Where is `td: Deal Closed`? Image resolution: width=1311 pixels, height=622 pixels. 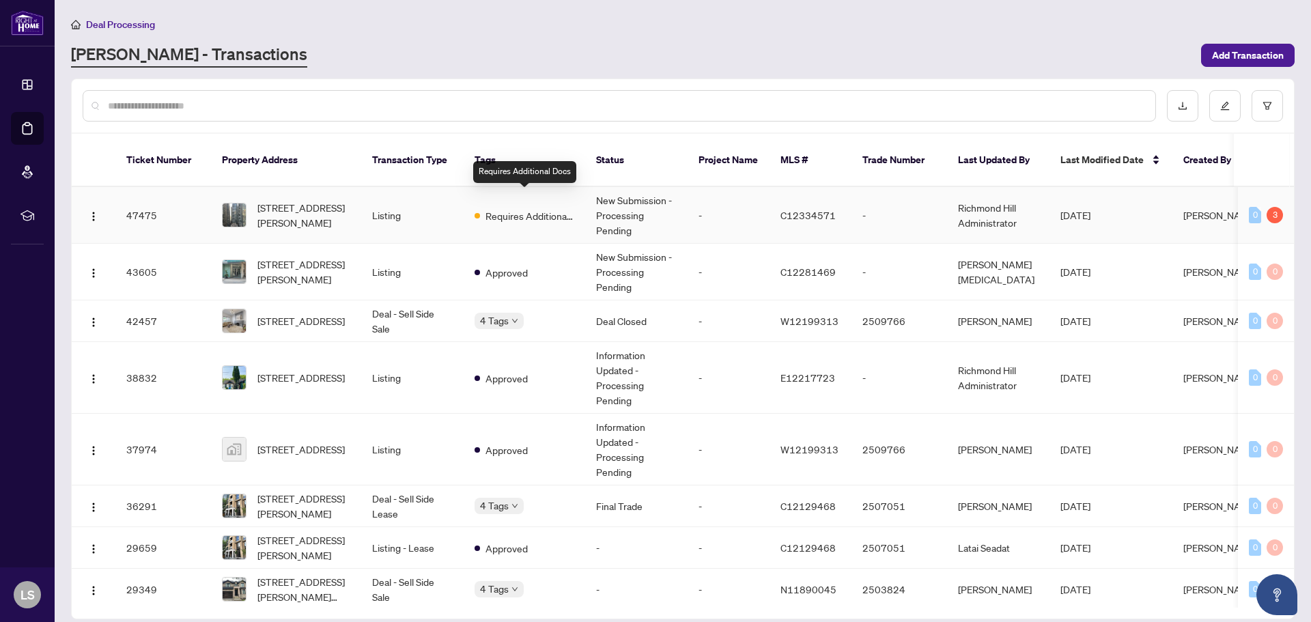 td: Deal Closed is located at coordinates (636, 321).